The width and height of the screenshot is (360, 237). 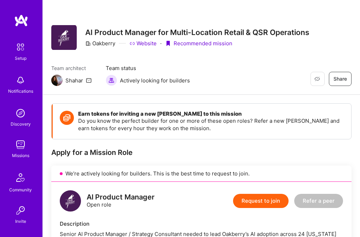 I want to click on div: We’re actively looking for builders. This is the best time to request to join., so click(x=201, y=174).